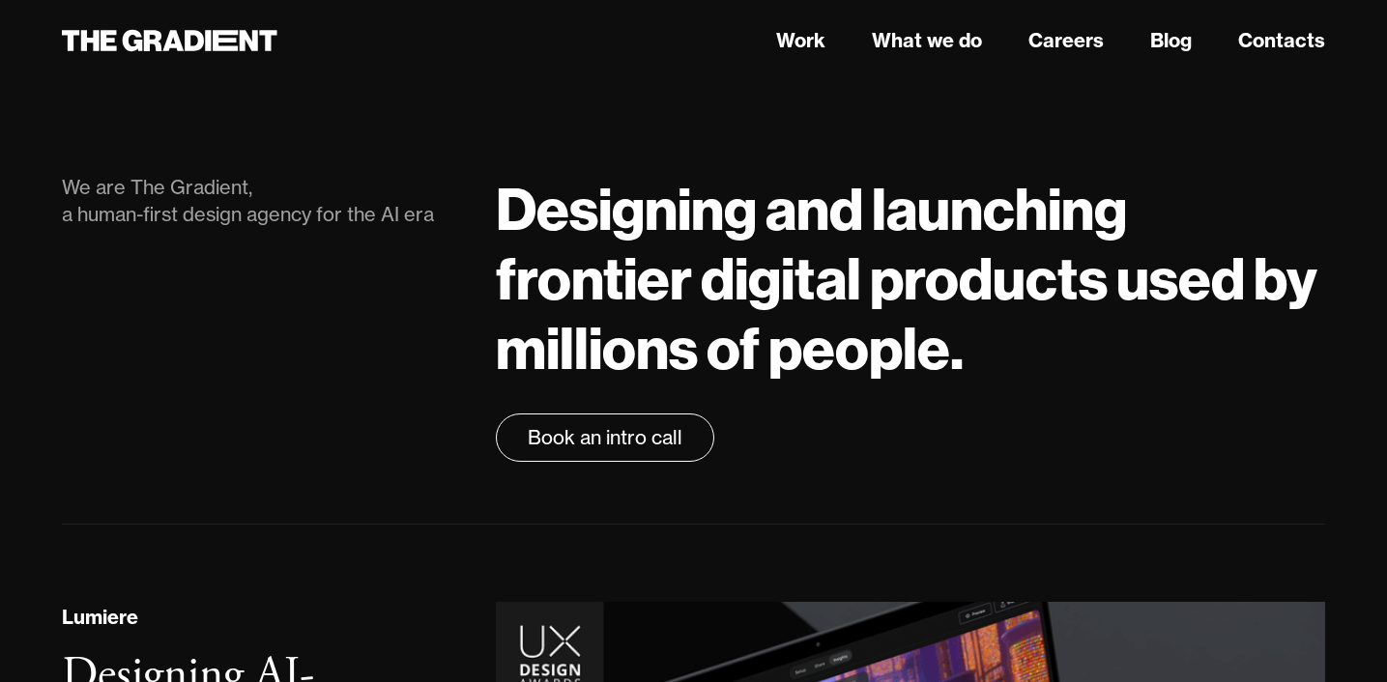  Describe the element at coordinates (800, 41) in the screenshot. I see `a: Work` at that location.